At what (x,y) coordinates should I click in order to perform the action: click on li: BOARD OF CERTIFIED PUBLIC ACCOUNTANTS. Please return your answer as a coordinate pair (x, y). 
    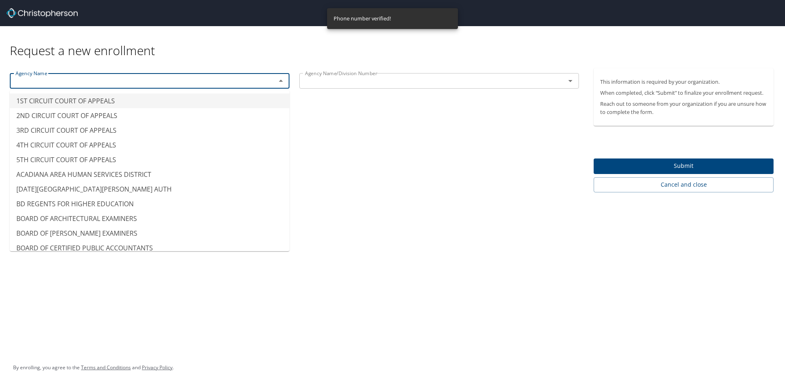
    Looking at the image, I should click on (150, 248).